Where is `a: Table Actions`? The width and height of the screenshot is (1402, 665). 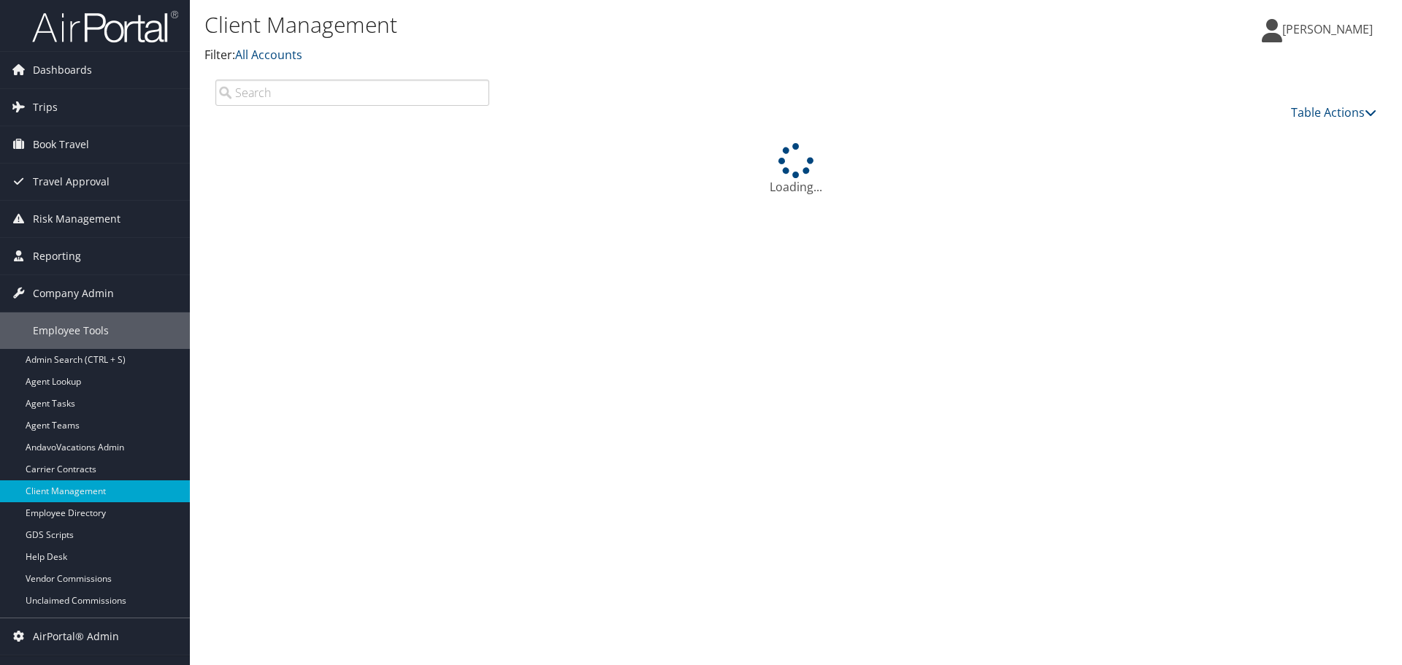
a: Table Actions is located at coordinates (1333, 112).